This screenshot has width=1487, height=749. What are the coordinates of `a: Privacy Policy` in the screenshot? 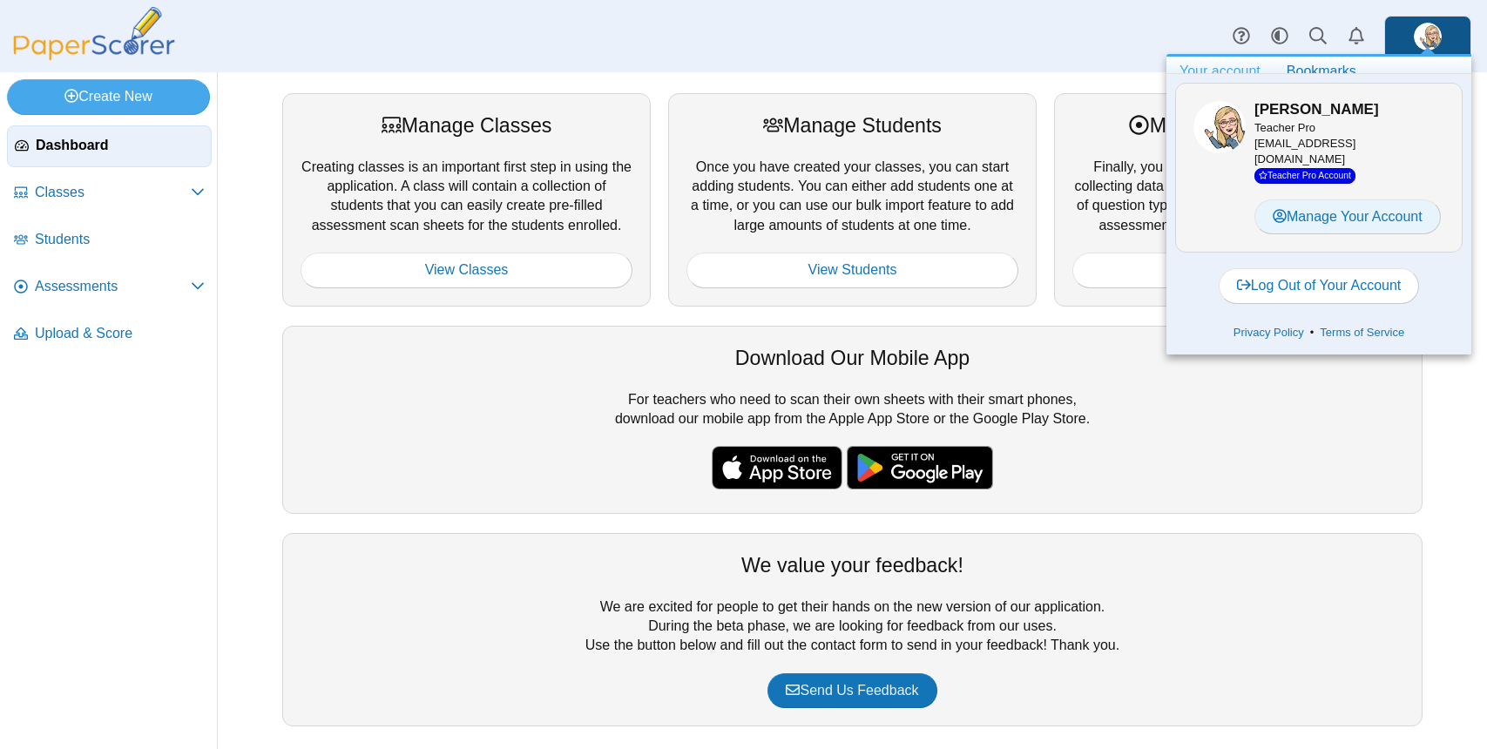 It's located at (1268, 333).